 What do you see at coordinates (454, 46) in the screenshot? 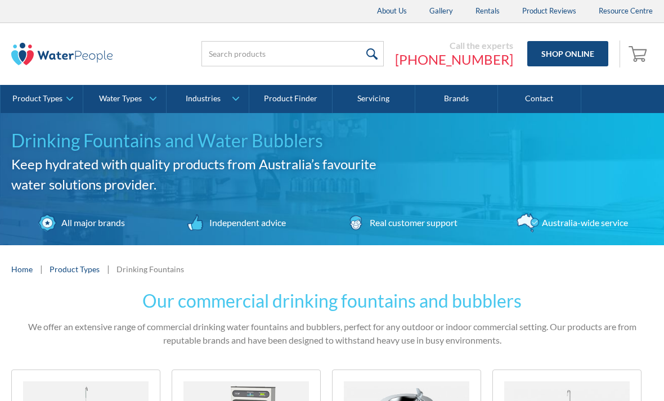
I see `div: Call the experts` at bounding box center [454, 46].